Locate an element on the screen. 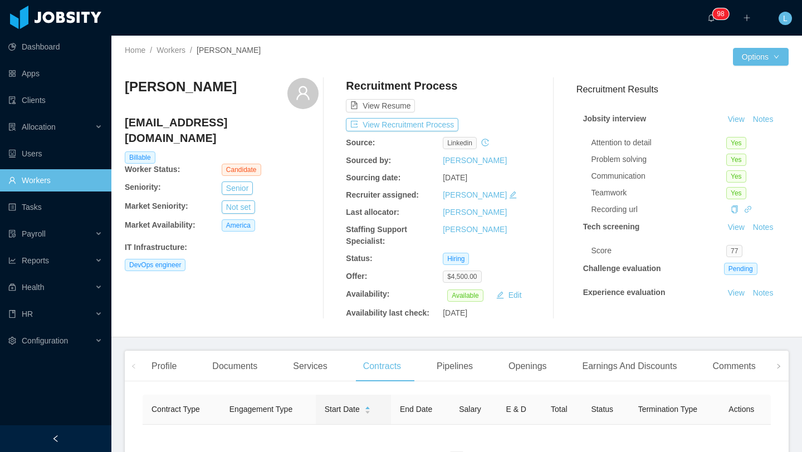  a: icon: link is located at coordinates (748, 209).